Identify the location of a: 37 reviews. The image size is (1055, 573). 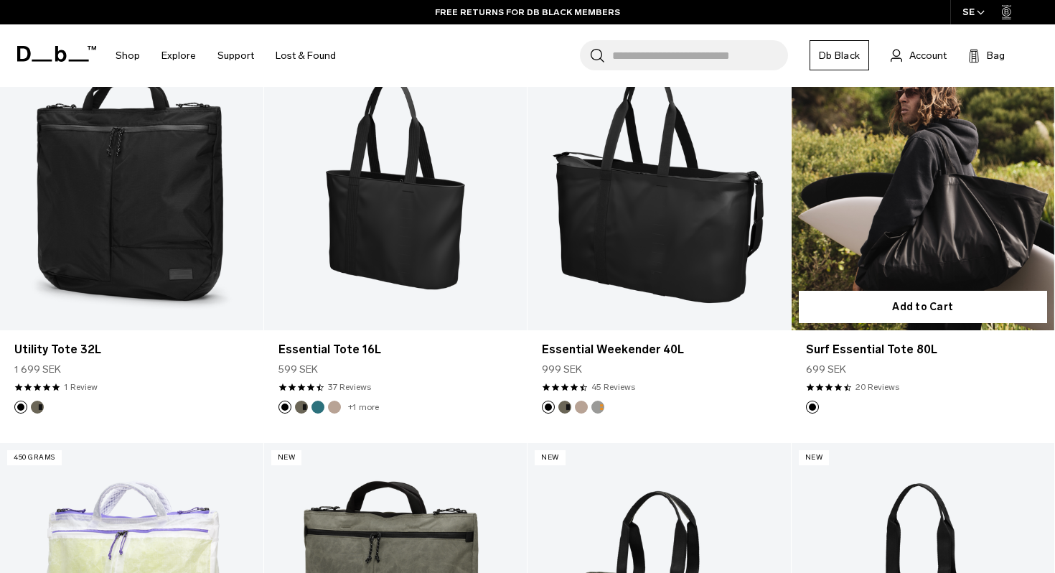
(350, 387).